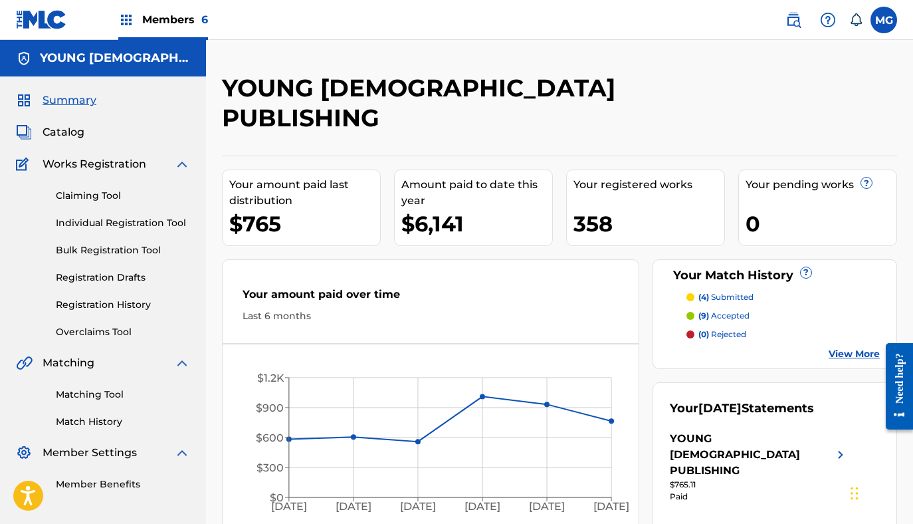 This screenshot has height=524, width=913. Describe the element at coordinates (123, 332) in the screenshot. I see `a: Overclaims Tool` at that location.